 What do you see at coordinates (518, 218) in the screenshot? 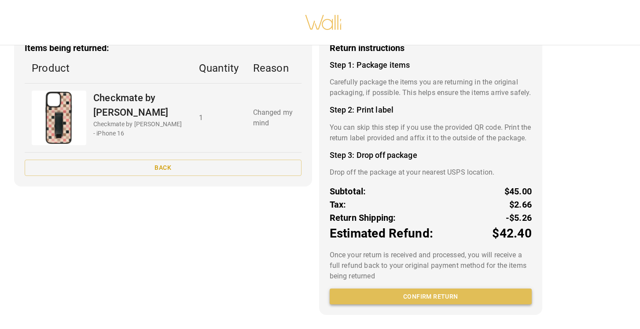
I see `p: -$5.26` at bounding box center [518, 218].